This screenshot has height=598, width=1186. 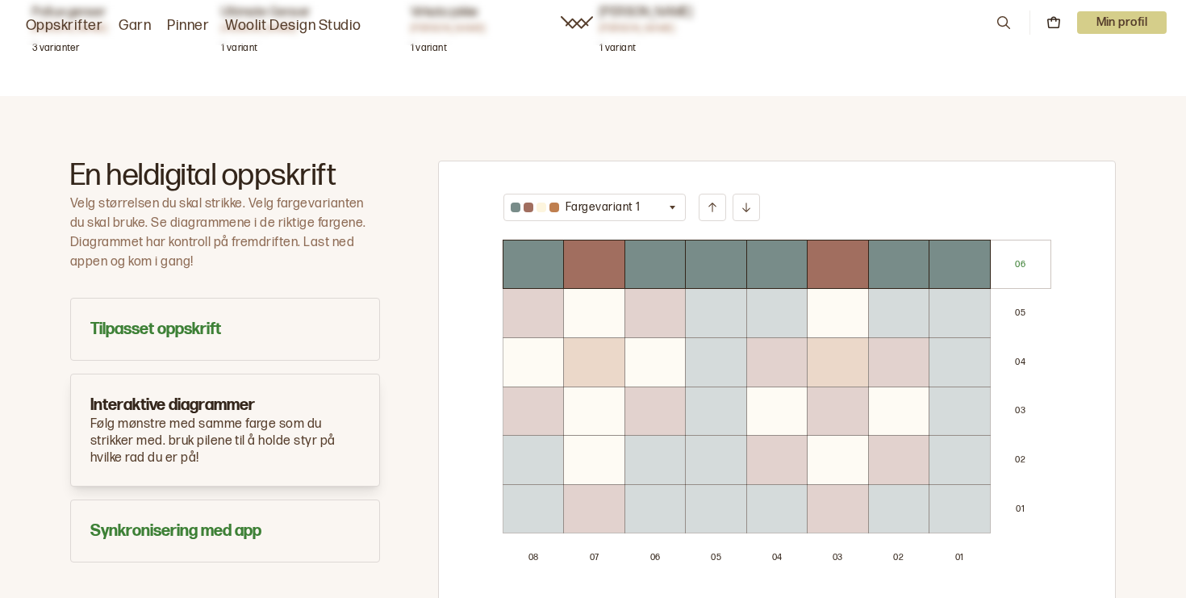 I want to click on a: Pinner, so click(x=188, y=26).